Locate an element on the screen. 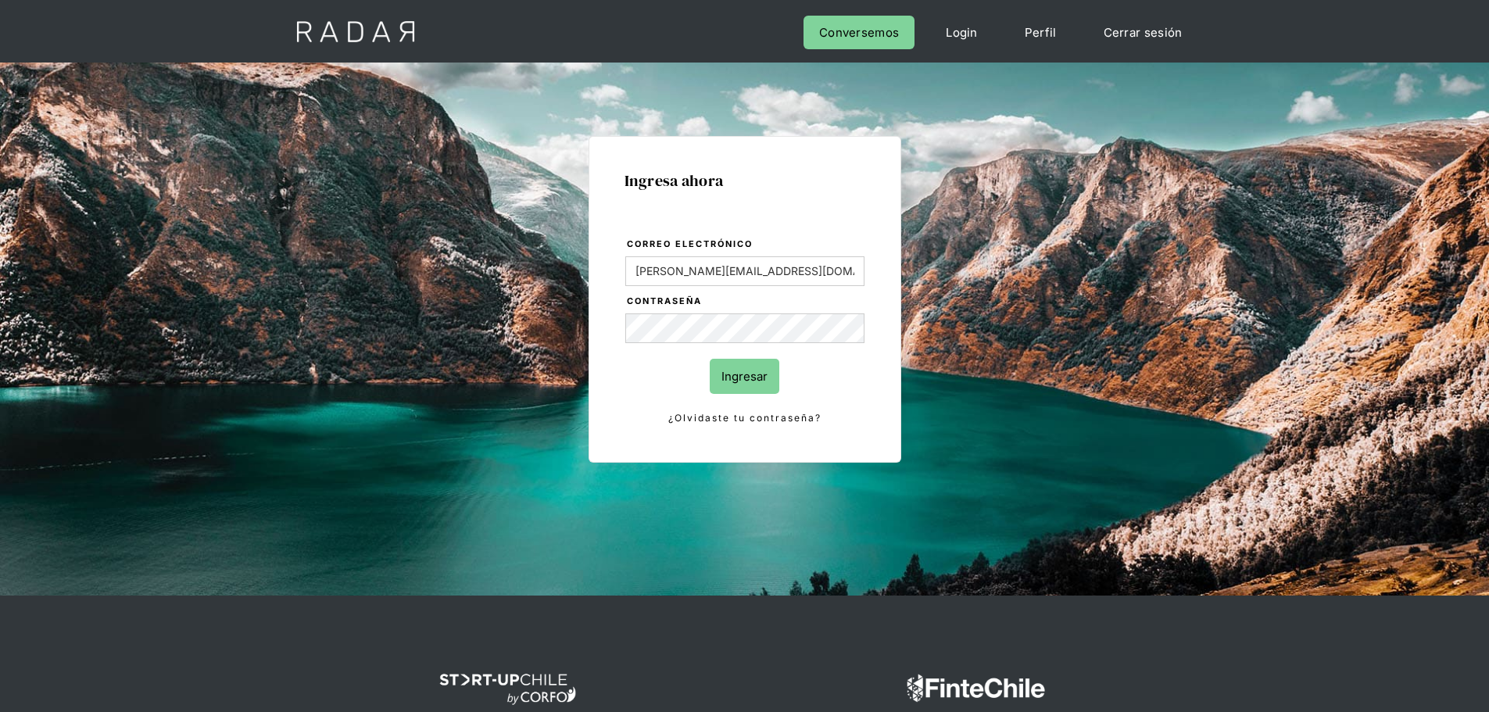  form: Login Form is located at coordinates (745, 331).